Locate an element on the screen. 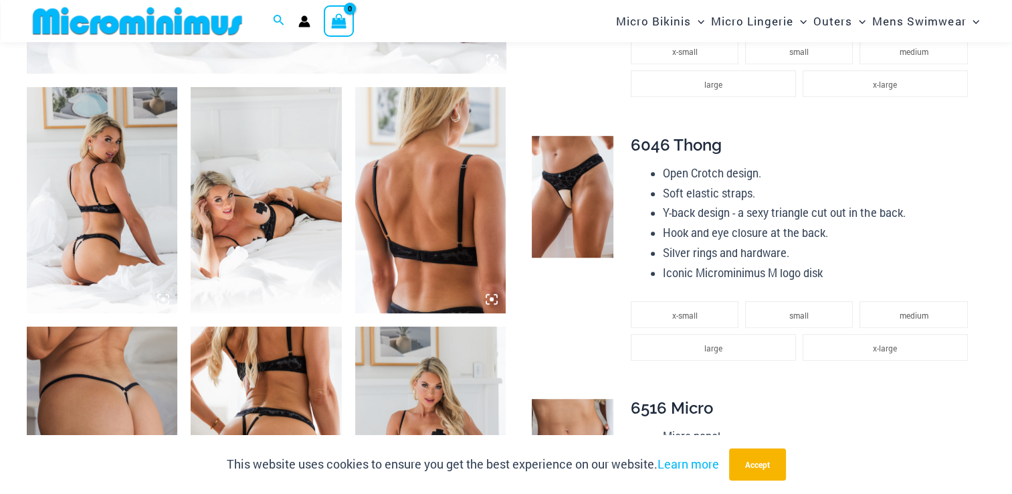 Image resolution: width=1012 pixels, height=494 pixels. span: 6516 Micro is located at coordinates (671, 407).